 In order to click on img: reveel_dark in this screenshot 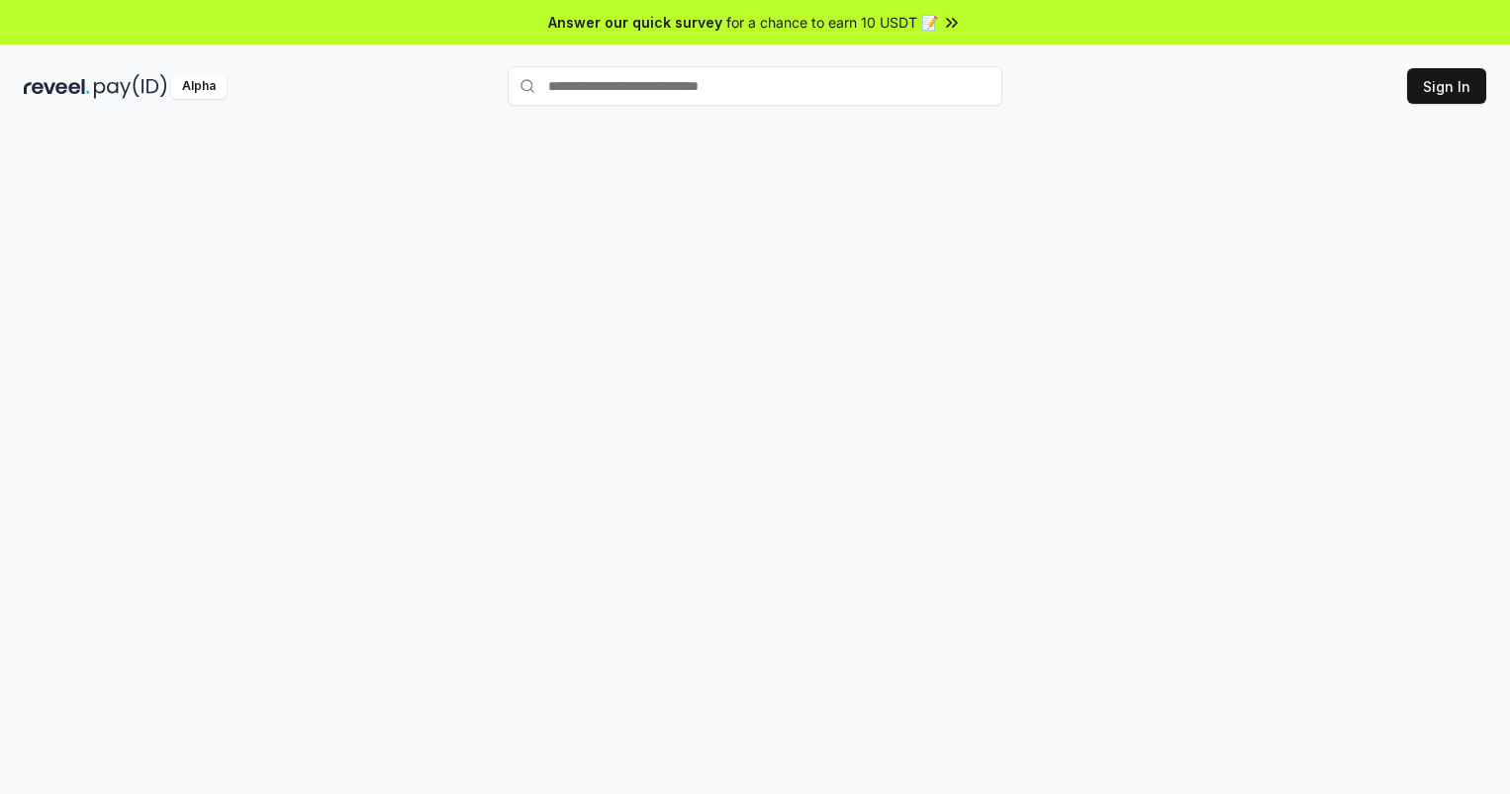, I will do `click(56, 86)`.